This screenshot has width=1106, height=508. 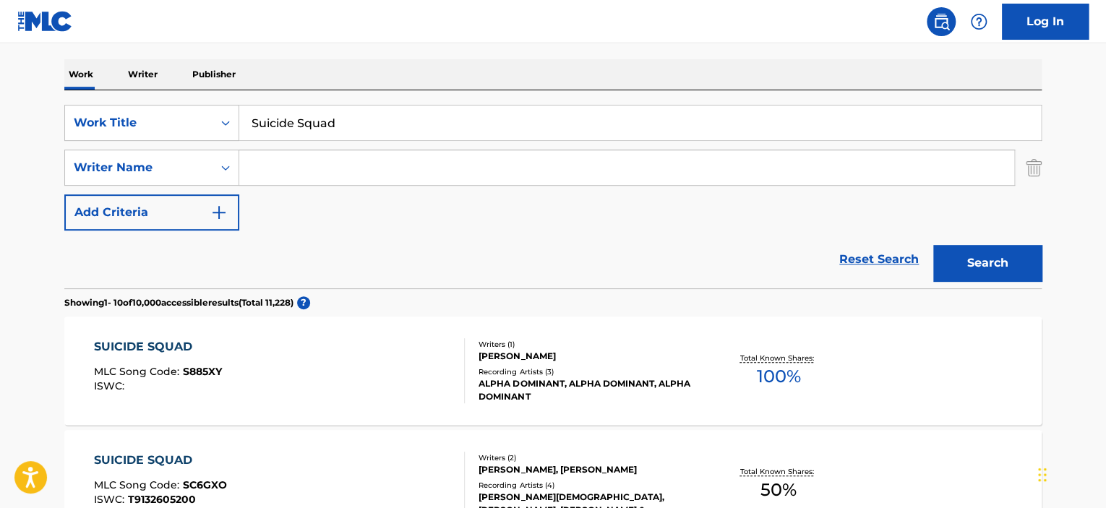 I want to click on div: Recording Artists ( 3 ), so click(x=588, y=372).